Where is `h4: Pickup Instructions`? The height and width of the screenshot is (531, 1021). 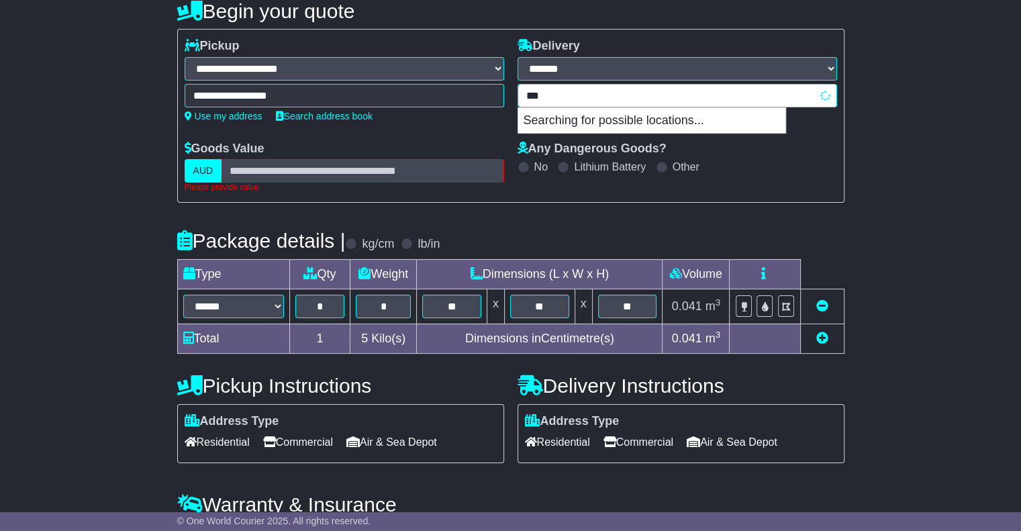
h4: Pickup Instructions is located at coordinates (340, 385).